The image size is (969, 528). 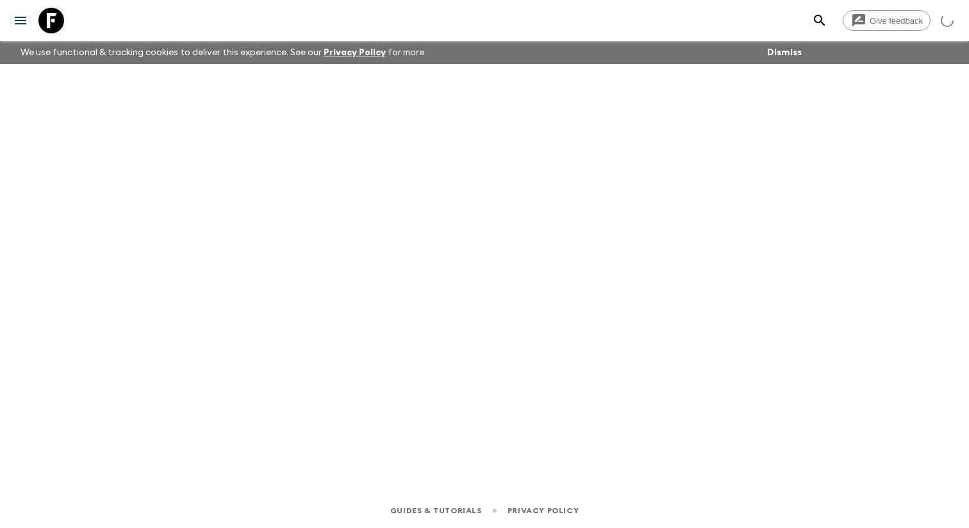 I want to click on a: Guides & Tutorials, so click(x=436, y=510).